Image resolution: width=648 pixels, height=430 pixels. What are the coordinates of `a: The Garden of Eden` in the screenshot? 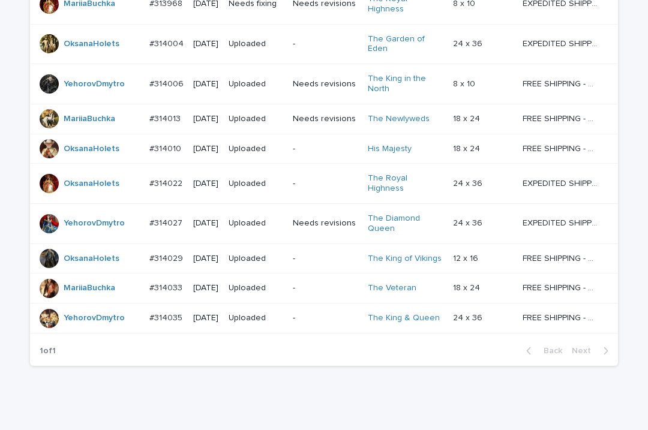 It's located at (405, 44).